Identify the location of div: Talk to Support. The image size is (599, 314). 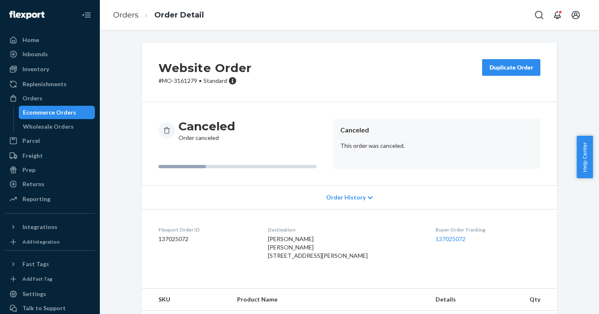
(44, 308).